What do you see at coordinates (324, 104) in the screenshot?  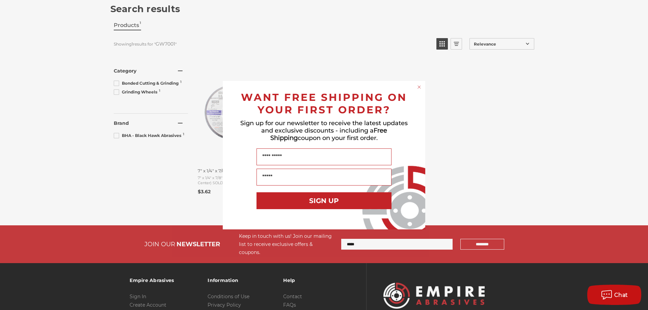 I see `span: WANT FREE SHIPPING ON YOUR FIRST ORDER?` at bounding box center [324, 104].